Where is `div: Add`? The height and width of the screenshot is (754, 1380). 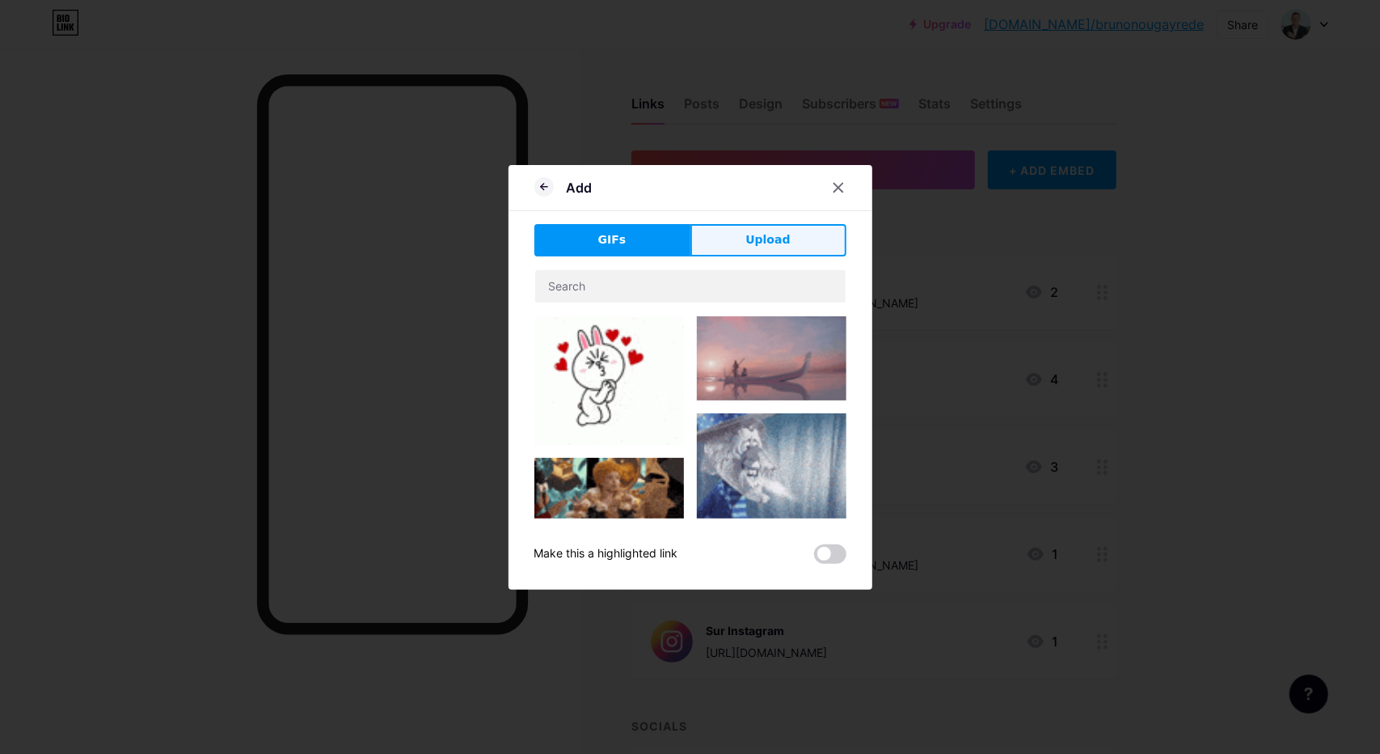
div: Add is located at coordinates (580, 188).